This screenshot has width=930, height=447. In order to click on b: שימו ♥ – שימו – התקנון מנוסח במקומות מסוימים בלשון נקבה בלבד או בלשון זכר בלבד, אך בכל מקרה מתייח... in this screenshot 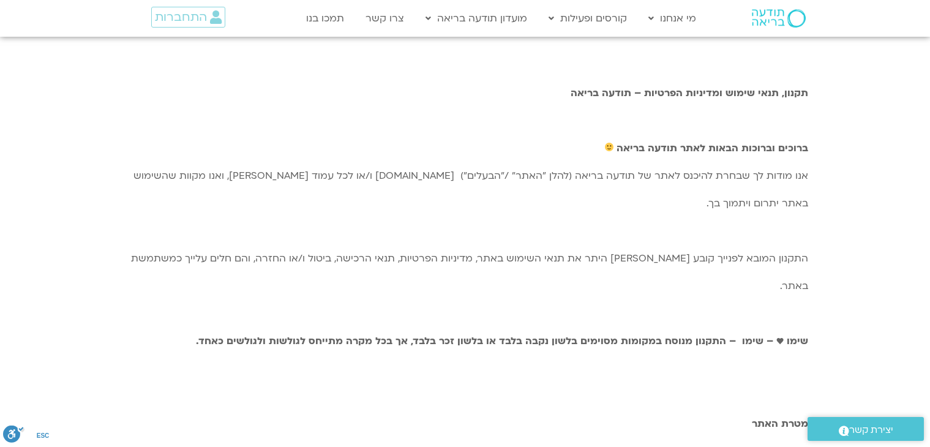, I will do `click(502, 341)`.